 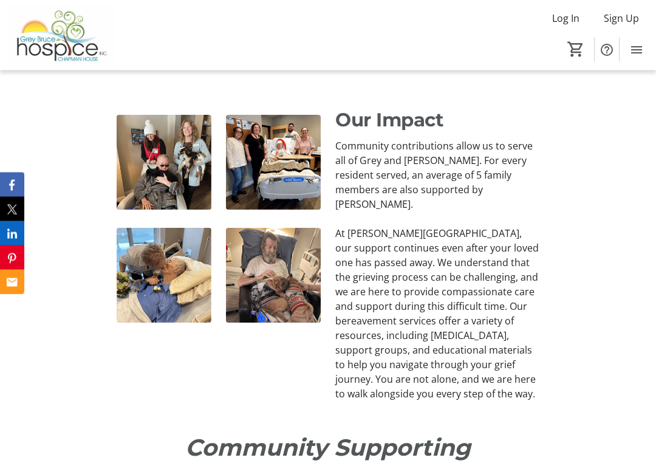 I want to click on button: Cart, so click(x=576, y=49).